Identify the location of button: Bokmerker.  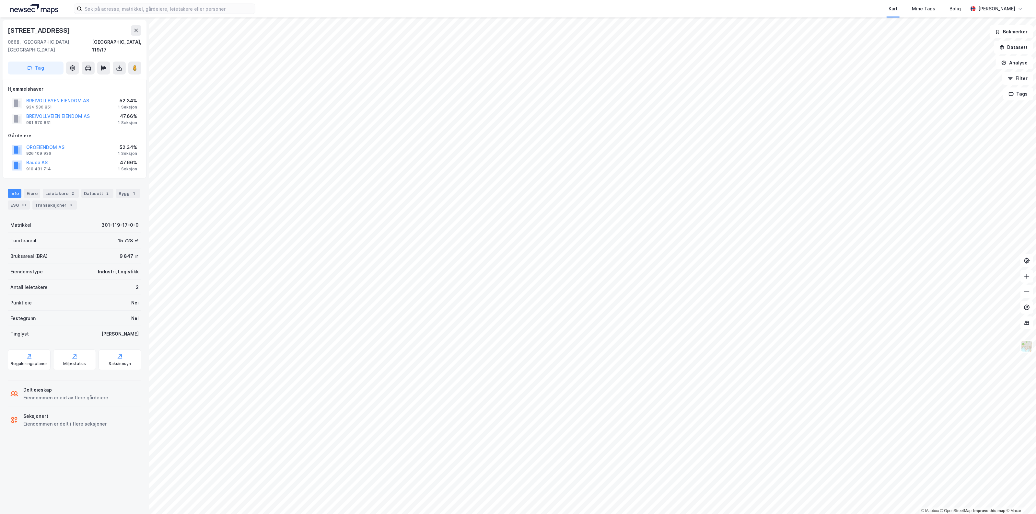
(1011, 32).